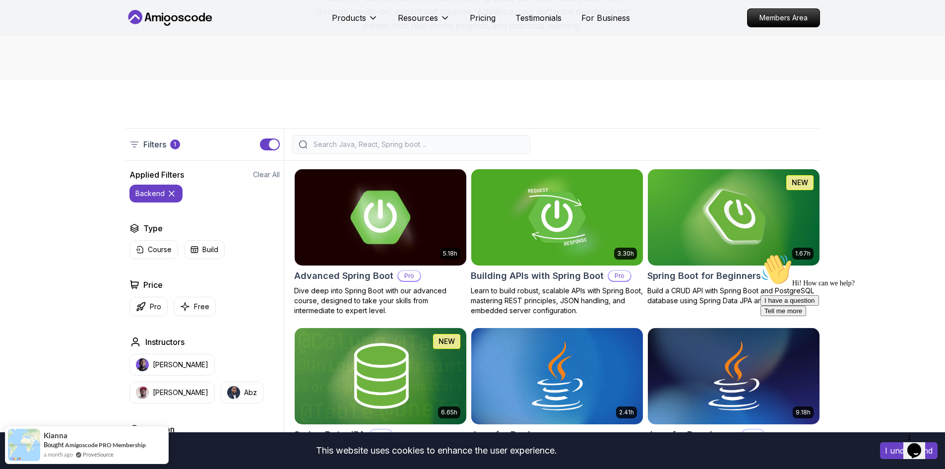  What do you see at coordinates (148, 306) in the screenshot?
I see `button: Pro` at bounding box center [148, 306].